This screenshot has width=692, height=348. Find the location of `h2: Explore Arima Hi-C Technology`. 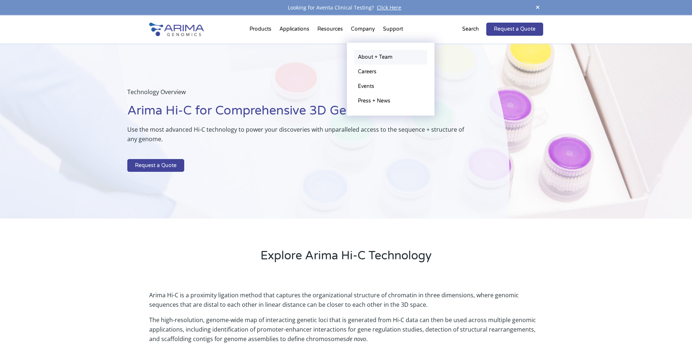

h2: Explore Arima Hi-C Technology is located at coordinates (346, 259).